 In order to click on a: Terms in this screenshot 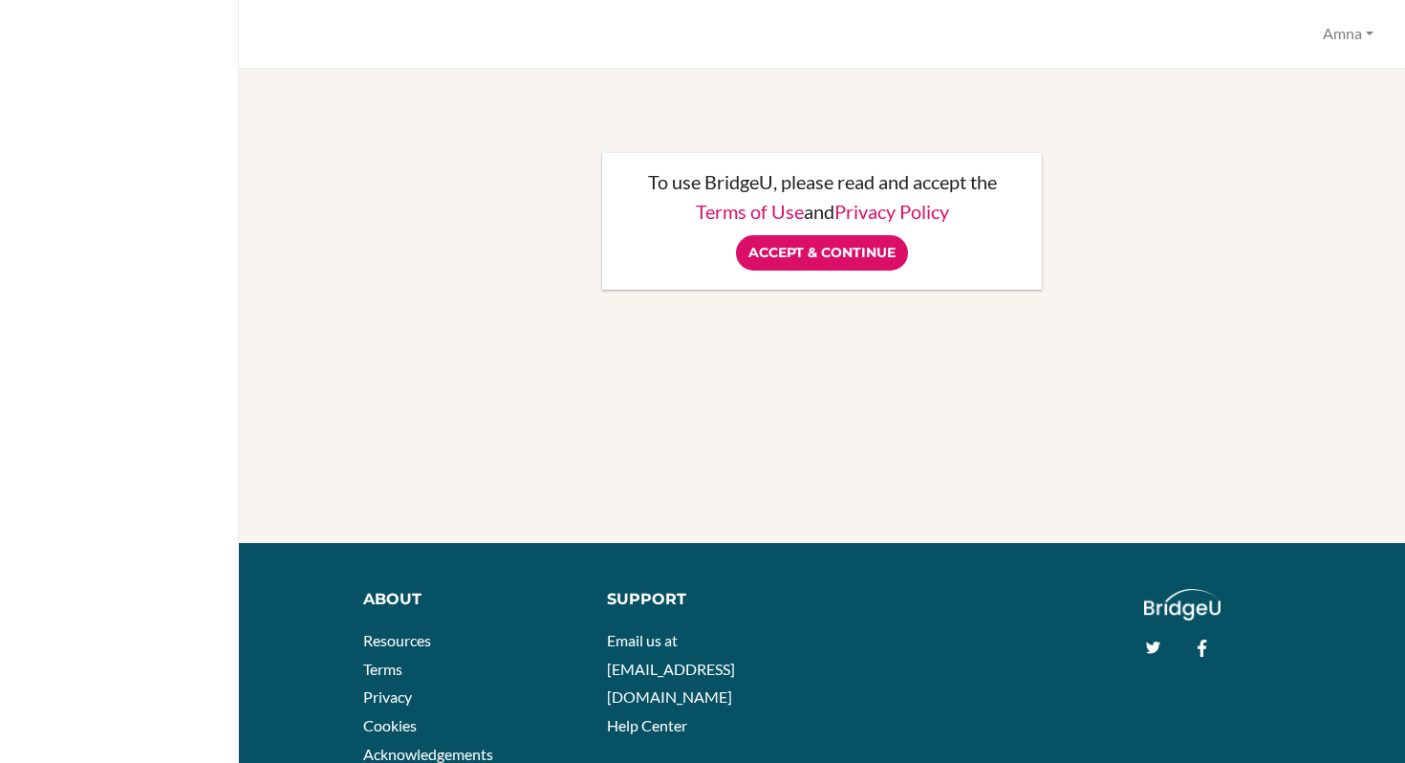, I will do `click(382, 668)`.